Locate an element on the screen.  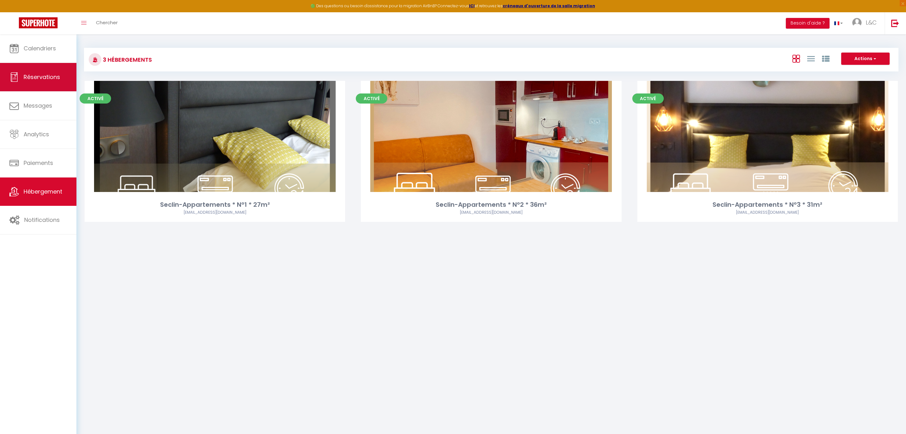
span: Messages is located at coordinates (38, 105).